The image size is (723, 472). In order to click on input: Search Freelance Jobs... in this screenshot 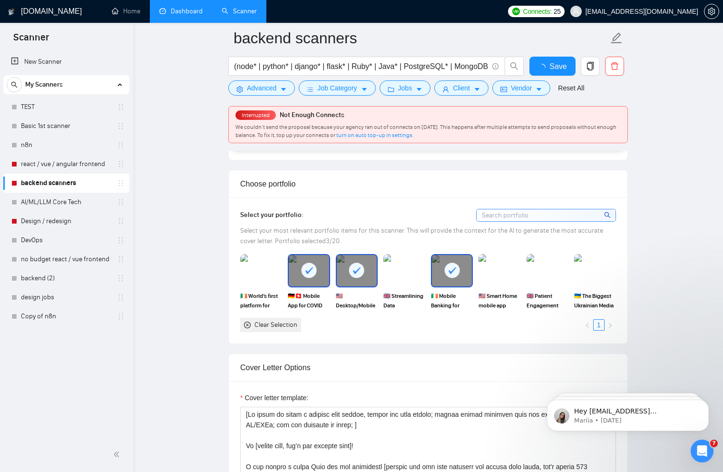, I will do `click(361, 66)`.